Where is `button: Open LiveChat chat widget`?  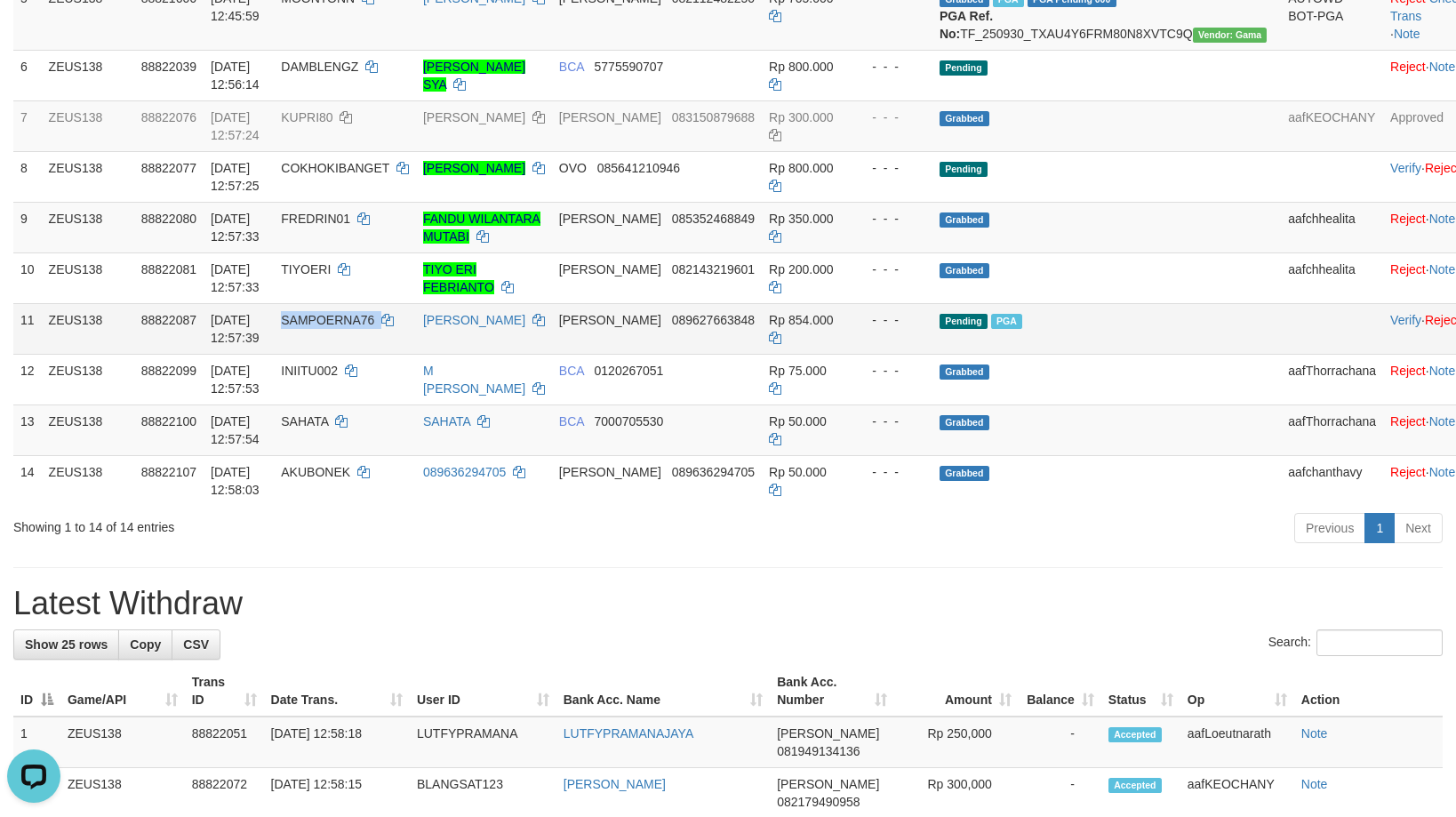
button: Open LiveChat chat widget is located at coordinates (33, 34).